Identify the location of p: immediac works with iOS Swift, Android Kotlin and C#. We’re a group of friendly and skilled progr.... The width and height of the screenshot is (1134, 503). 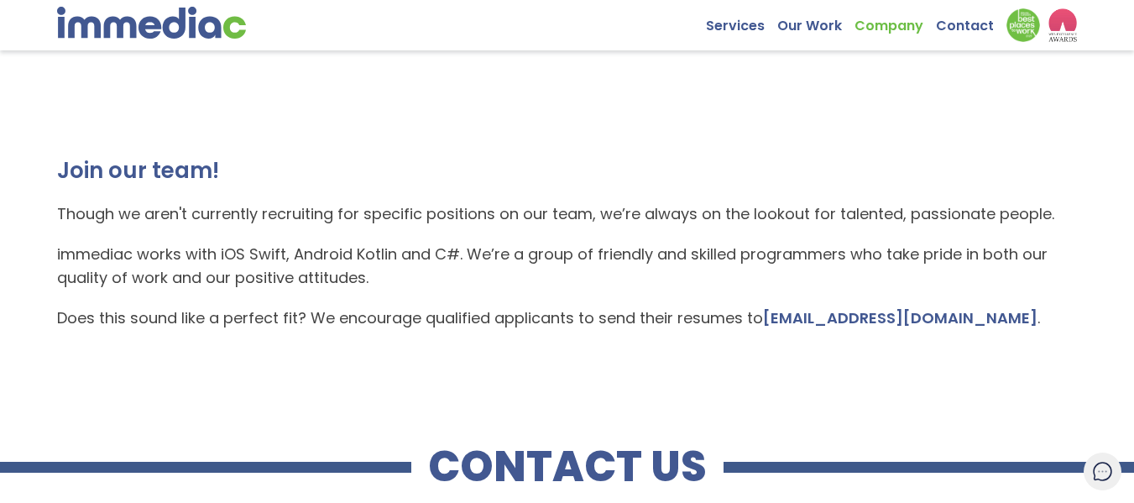
(568, 266).